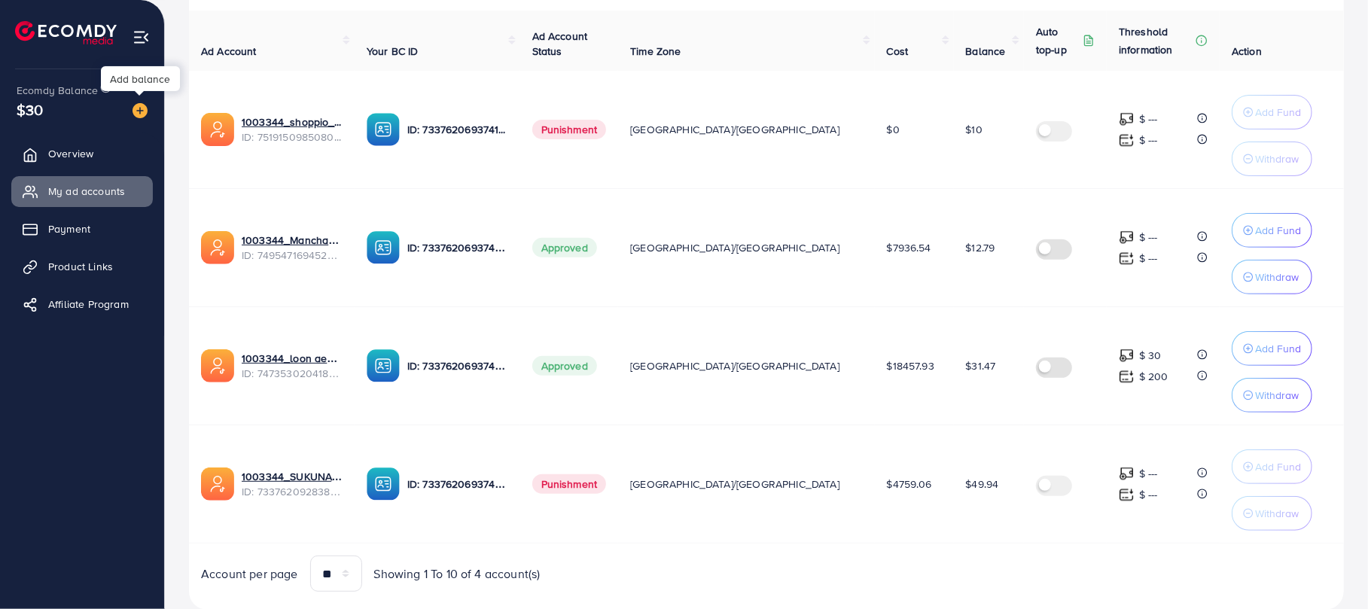 This screenshot has height=609, width=1368. What do you see at coordinates (292, 137) in the screenshot?
I see `span: ID: 7519150985080684551` at bounding box center [292, 137].